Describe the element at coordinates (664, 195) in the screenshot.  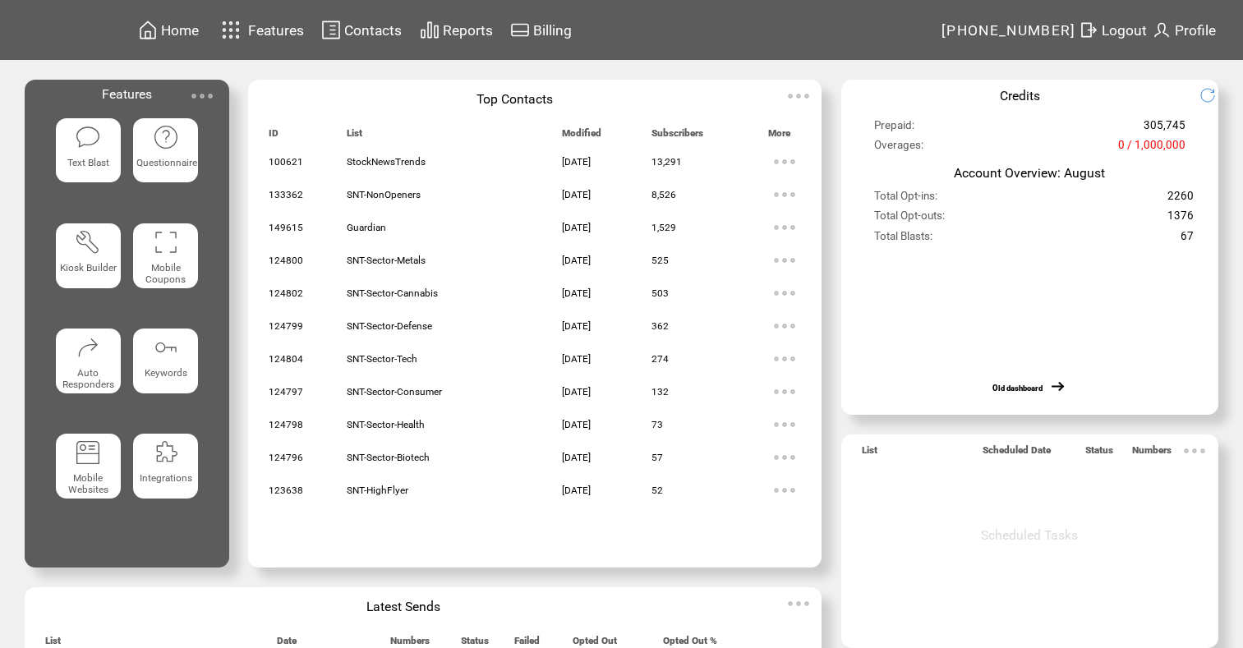
I see `span: 8,526` at that location.